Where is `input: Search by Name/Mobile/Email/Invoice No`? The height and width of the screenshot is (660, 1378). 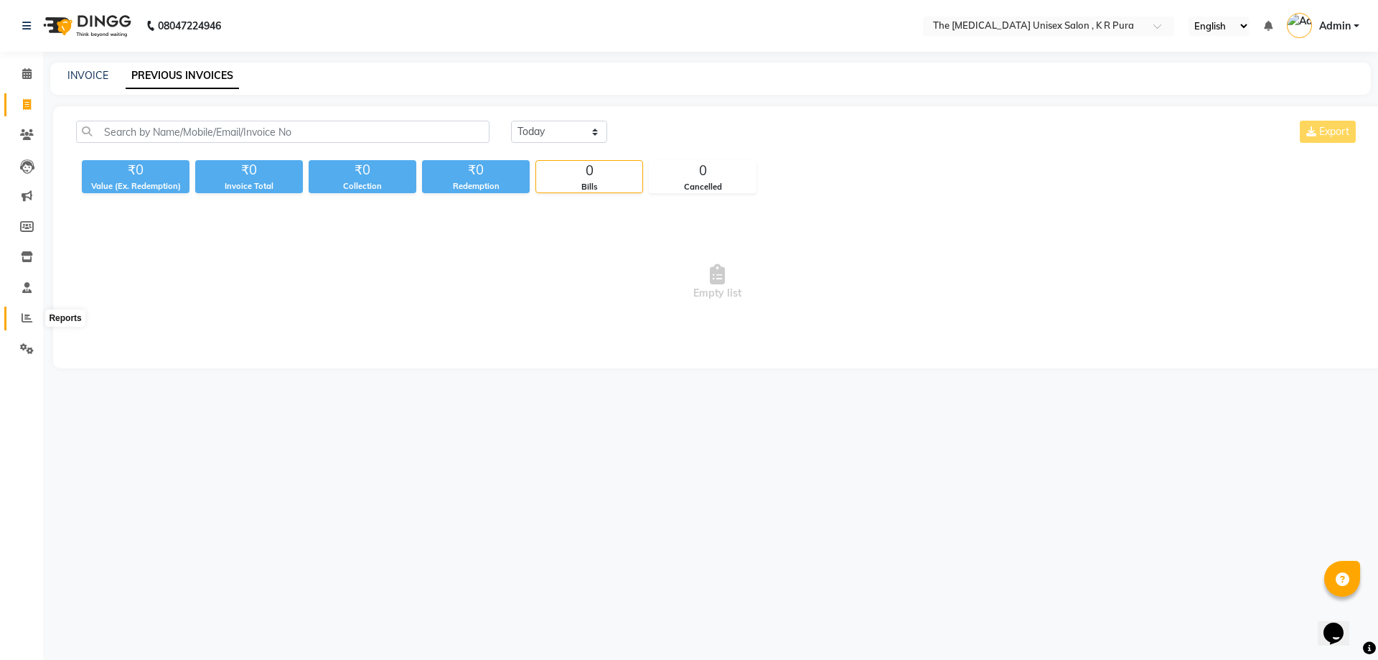
input: Search by Name/Mobile/Email/Invoice No is located at coordinates (283, 131).